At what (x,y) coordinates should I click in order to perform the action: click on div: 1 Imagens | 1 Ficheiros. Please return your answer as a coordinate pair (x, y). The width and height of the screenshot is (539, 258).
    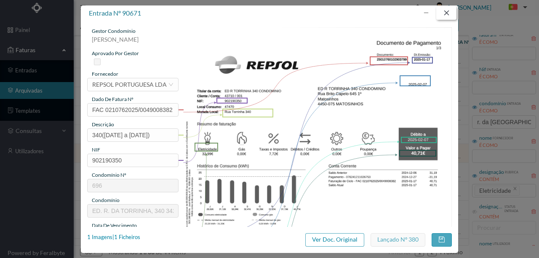
    Looking at the image, I should click on (114, 237).